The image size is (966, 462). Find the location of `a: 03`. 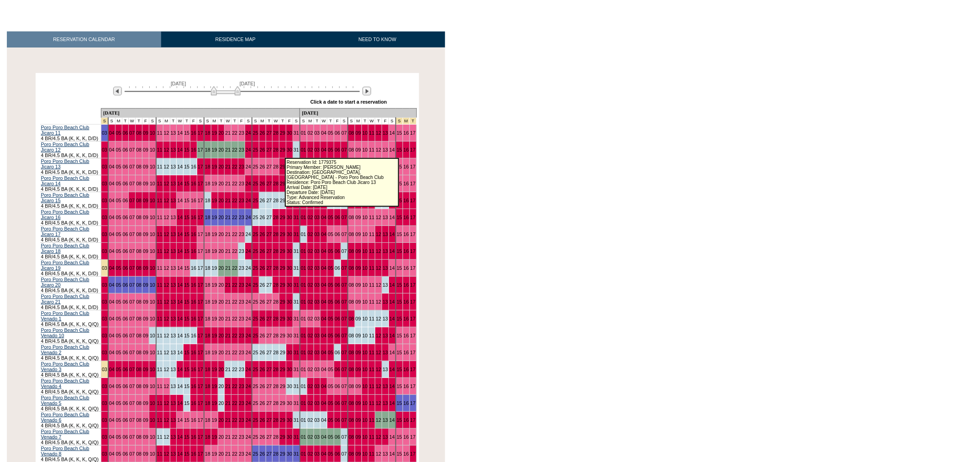

a: 03 is located at coordinates (317, 217).